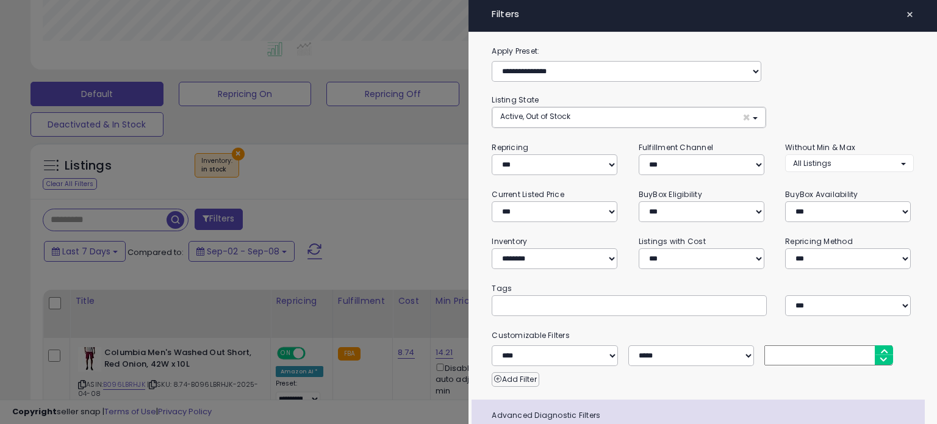  What do you see at coordinates (821, 194) in the screenshot?
I see `small: BuyBox Availability` at bounding box center [821, 194].